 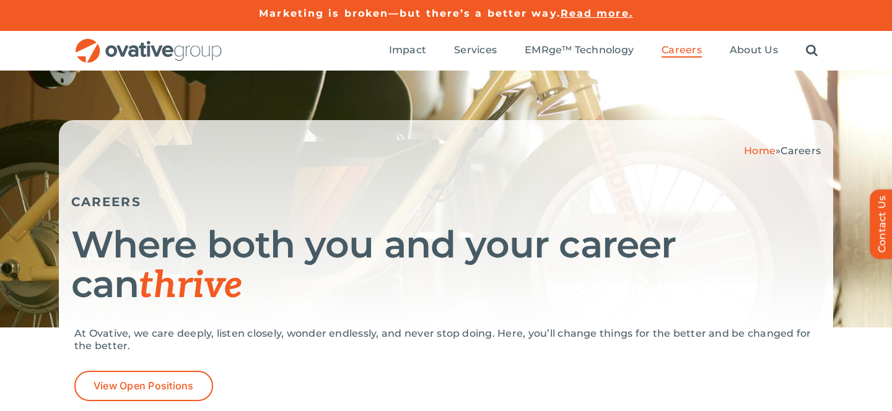 I want to click on a: View Open Positions, so click(x=144, y=386).